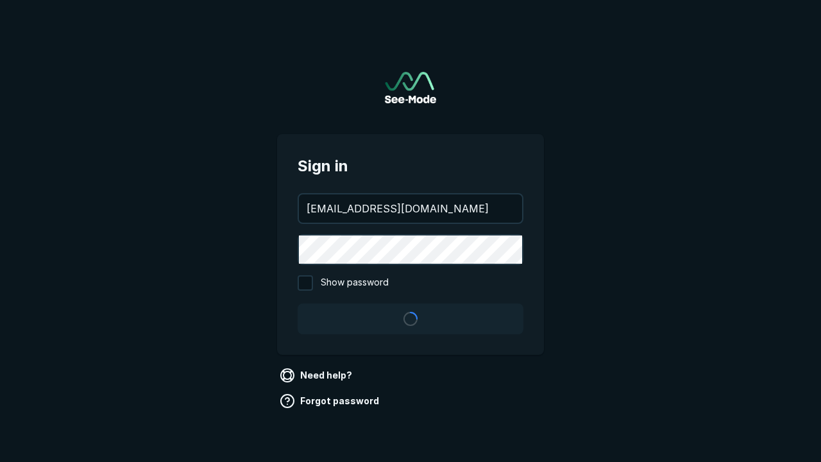 This screenshot has height=462, width=821. I want to click on input: your@email.com, so click(411, 209).